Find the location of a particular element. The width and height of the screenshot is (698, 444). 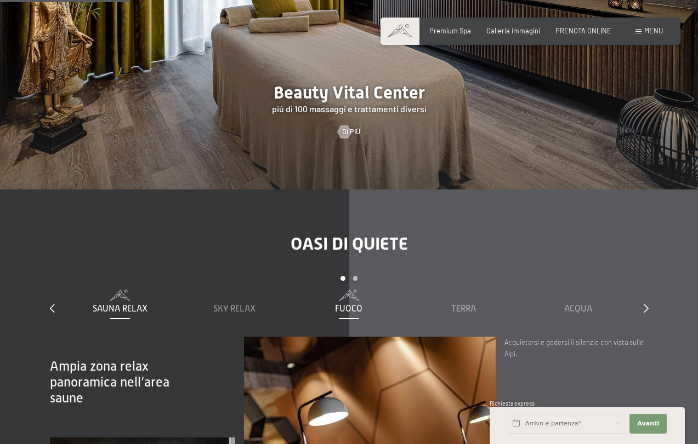

span: Ampia zona relax panoramica nell’area saune is located at coordinates (110, 382).